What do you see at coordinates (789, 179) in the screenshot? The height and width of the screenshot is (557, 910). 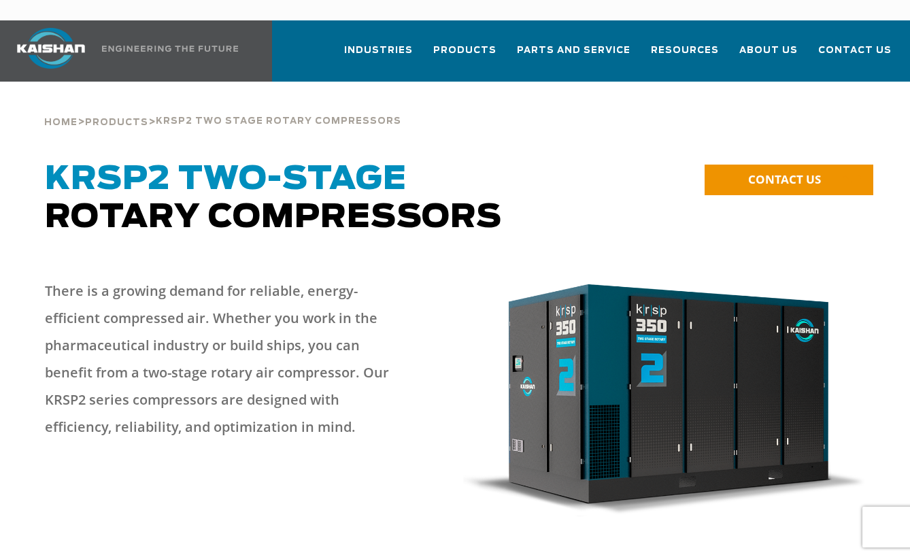 I see `a: CONTACT US` at bounding box center [789, 179].